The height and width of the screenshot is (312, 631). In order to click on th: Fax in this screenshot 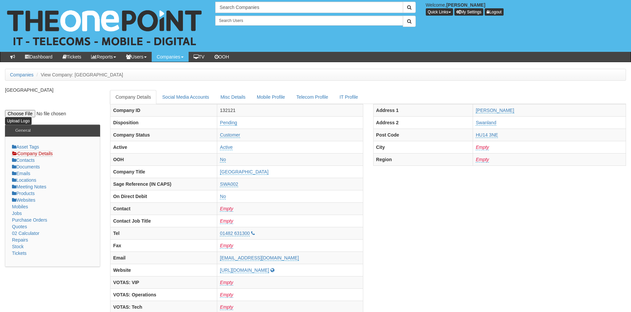, I will do `click(164, 245)`.